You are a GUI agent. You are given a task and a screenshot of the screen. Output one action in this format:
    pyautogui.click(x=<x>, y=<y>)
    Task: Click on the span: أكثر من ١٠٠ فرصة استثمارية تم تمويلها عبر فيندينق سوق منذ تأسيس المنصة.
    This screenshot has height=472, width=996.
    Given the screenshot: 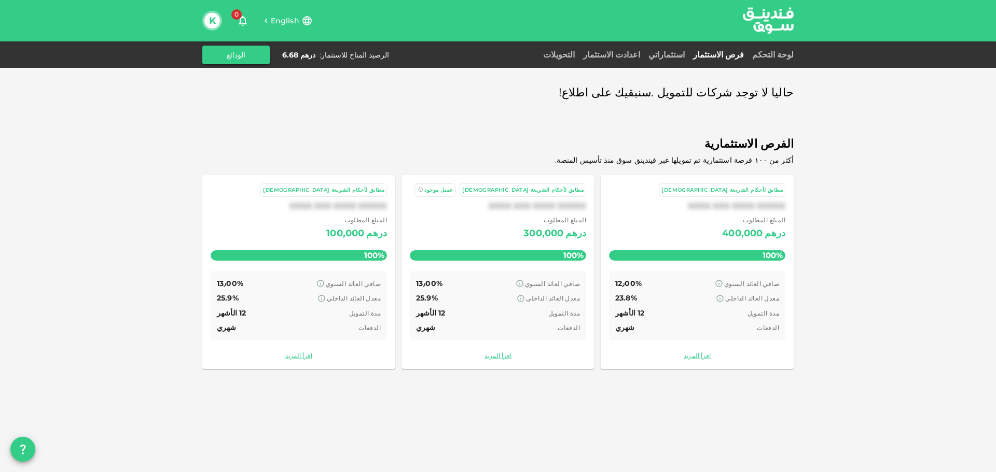 What is the action you would take?
    pyautogui.click(x=674, y=160)
    